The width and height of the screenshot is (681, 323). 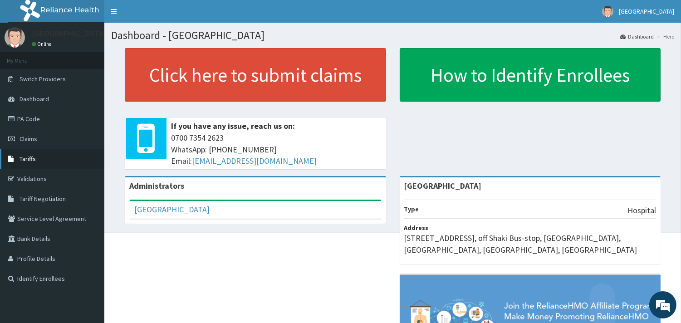 What do you see at coordinates (34, 99) in the screenshot?
I see `span: Dashboard` at bounding box center [34, 99].